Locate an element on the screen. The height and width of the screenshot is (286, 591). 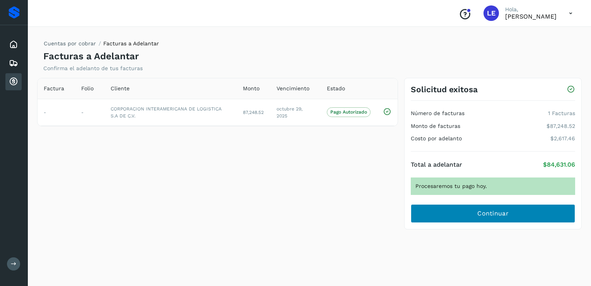
div: Cuentas por cobrar is located at coordinates (14, 82).